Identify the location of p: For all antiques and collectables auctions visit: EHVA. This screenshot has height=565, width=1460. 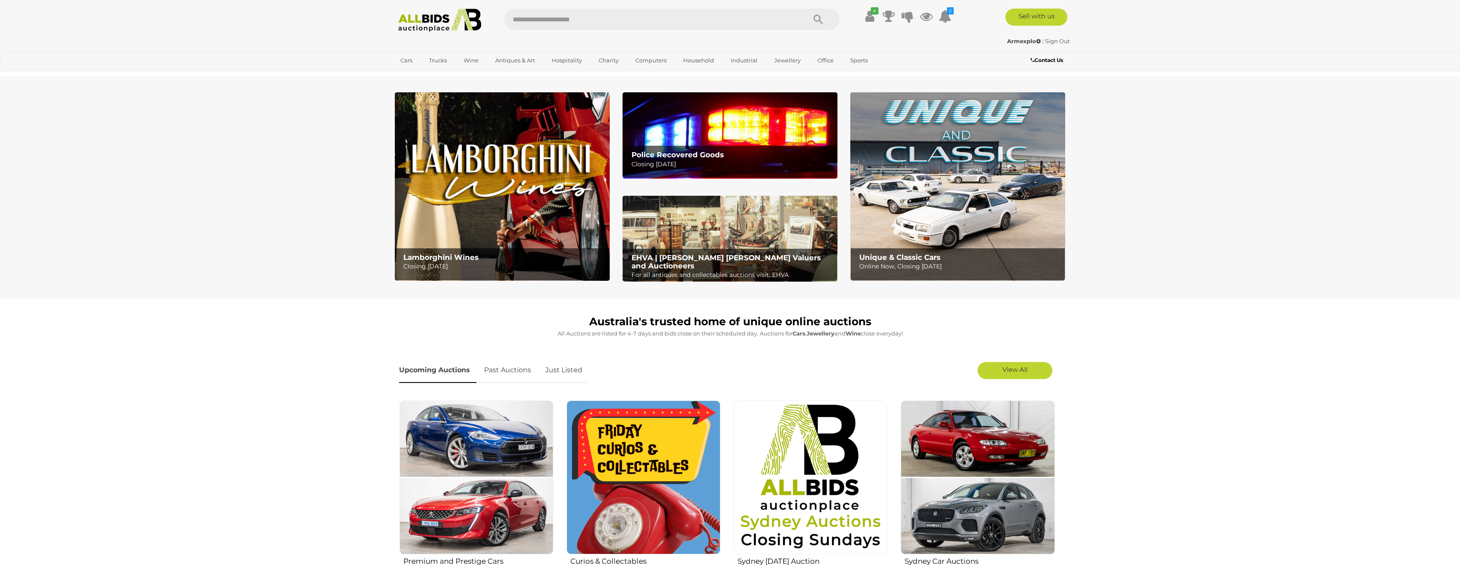
(732, 275).